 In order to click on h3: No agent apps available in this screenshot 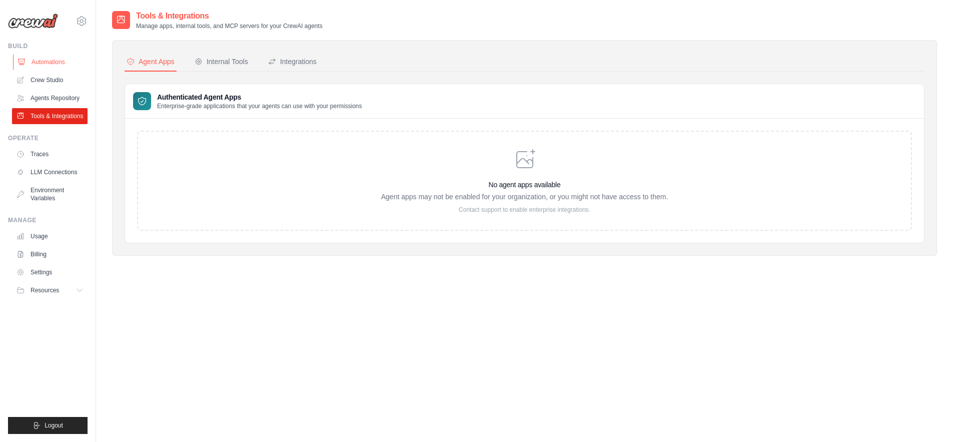, I will do `click(525, 185)`.